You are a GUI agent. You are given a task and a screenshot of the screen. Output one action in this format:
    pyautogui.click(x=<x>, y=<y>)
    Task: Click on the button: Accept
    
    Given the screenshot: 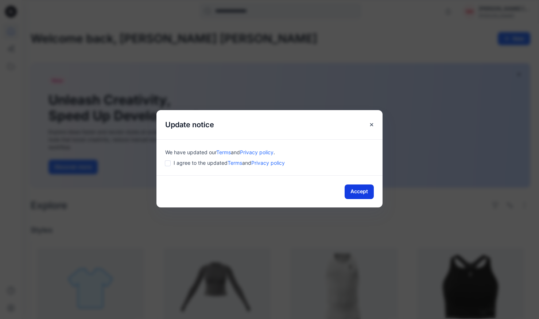 What is the action you would take?
    pyautogui.click(x=359, y=192)
    